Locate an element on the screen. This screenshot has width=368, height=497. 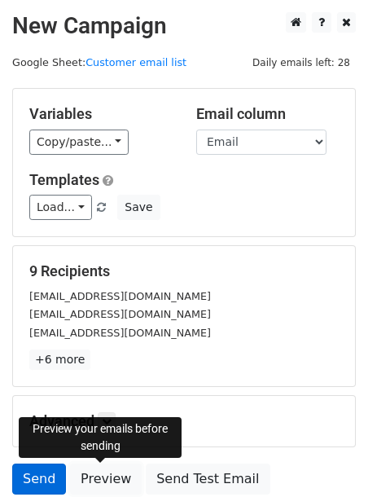
a: Customer email list is located at coordinates (136, 62).